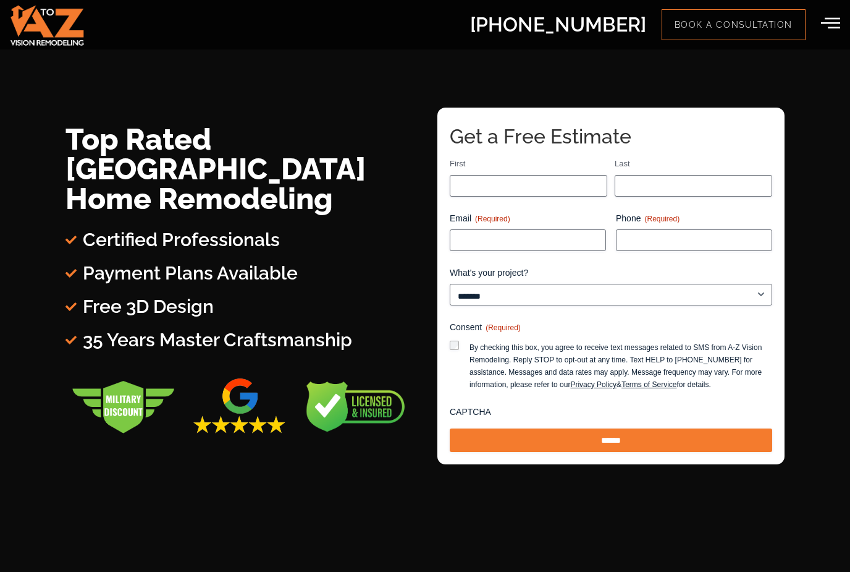 The height and width of the screenshot is (572, 850). I want to click on a: Terms of Service, so click(649, 384).